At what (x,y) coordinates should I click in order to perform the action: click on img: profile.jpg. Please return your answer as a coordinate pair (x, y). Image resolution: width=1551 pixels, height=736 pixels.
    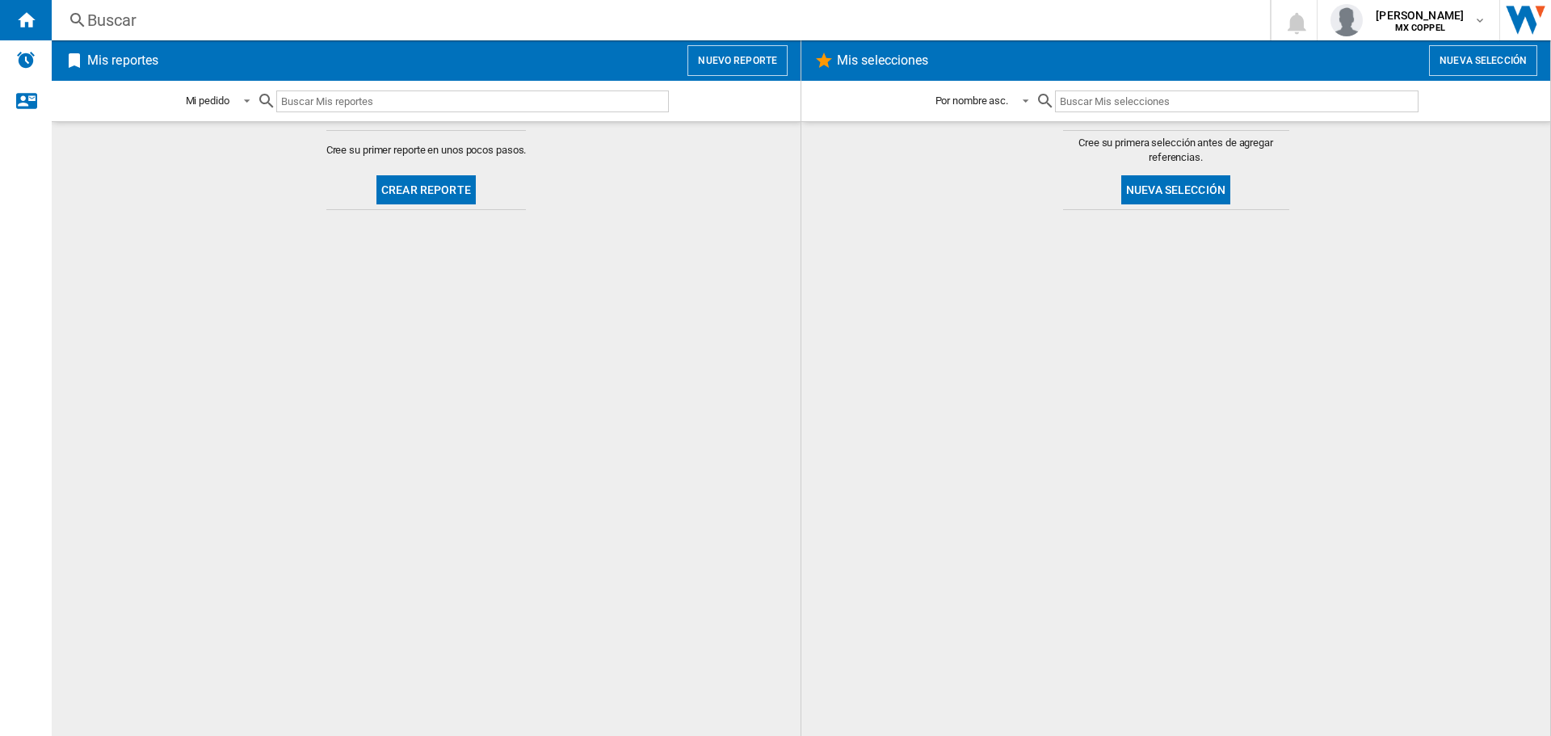
    Looking at the image, I should click on (1347, 20).